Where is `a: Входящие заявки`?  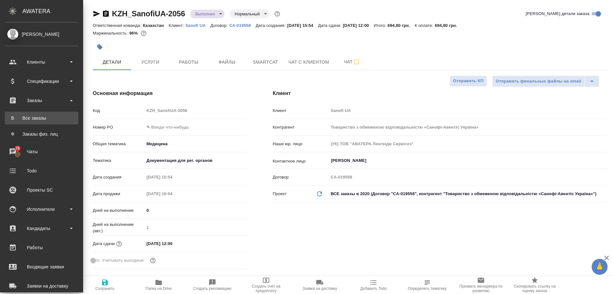
a: Входящие заявки is located at coordinates (42, 267).